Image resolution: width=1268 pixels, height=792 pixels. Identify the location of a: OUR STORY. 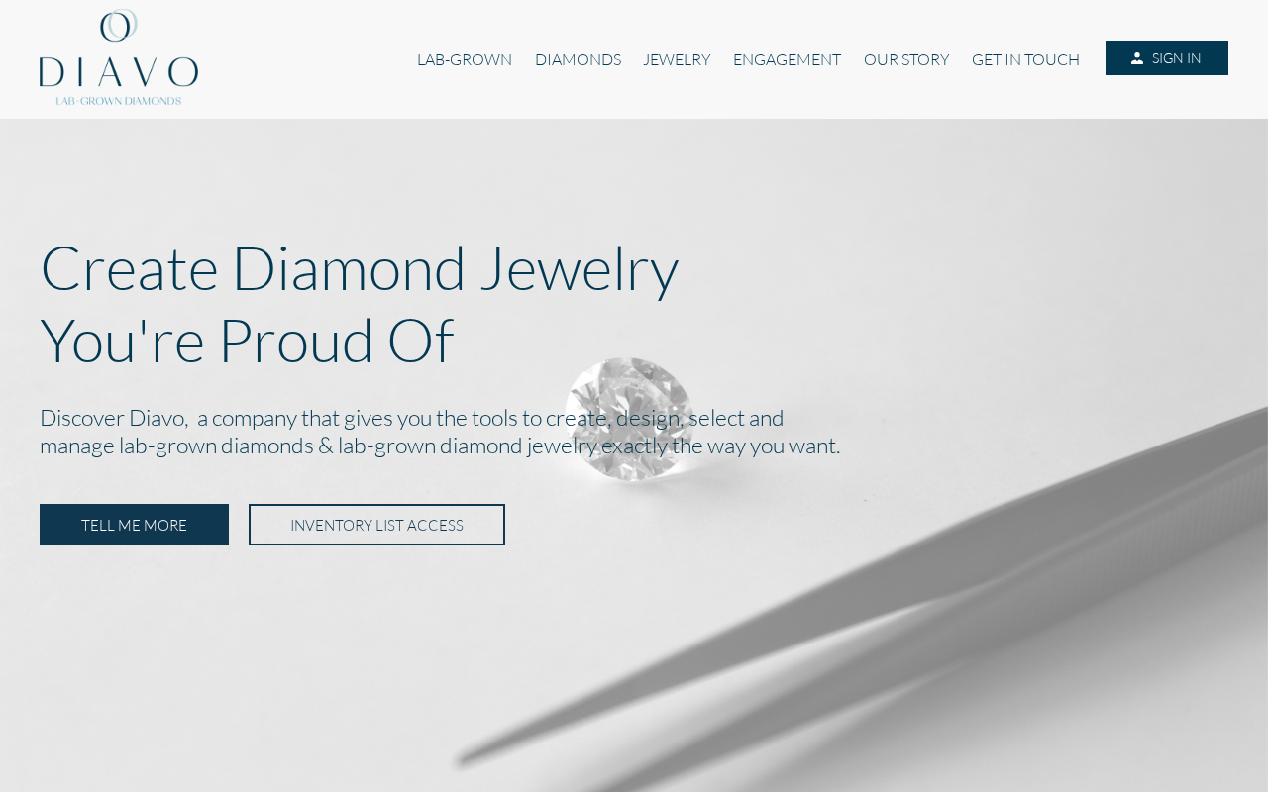
(906, 59).